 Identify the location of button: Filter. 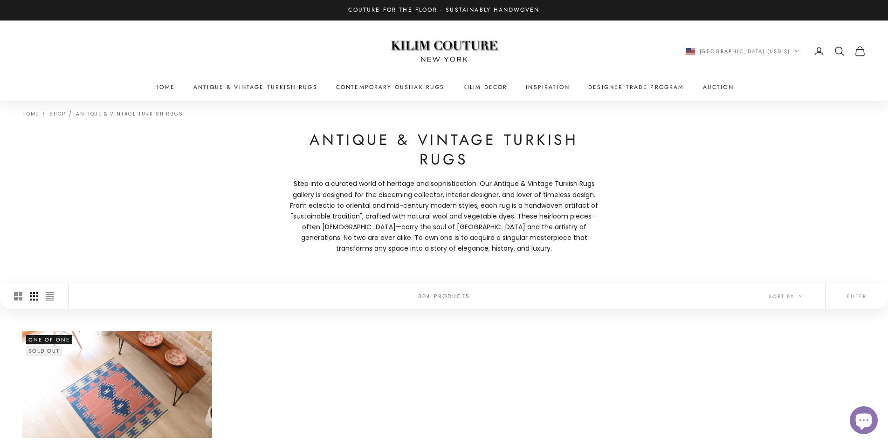
(856, 296).